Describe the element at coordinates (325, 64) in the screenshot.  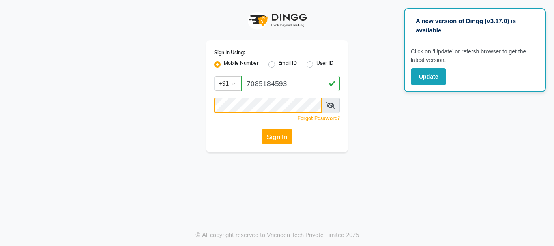
I see `label: User ID` at that location.